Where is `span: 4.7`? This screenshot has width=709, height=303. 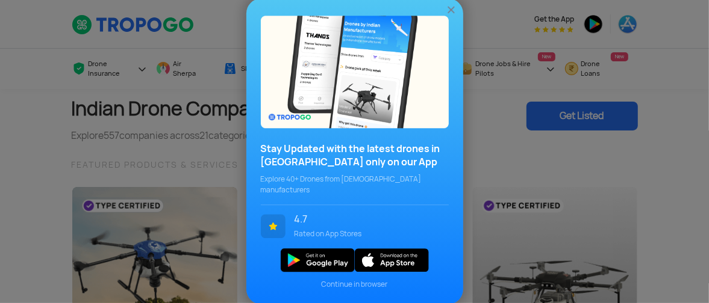
span: 4.7 is located at coordinates (367, 220).